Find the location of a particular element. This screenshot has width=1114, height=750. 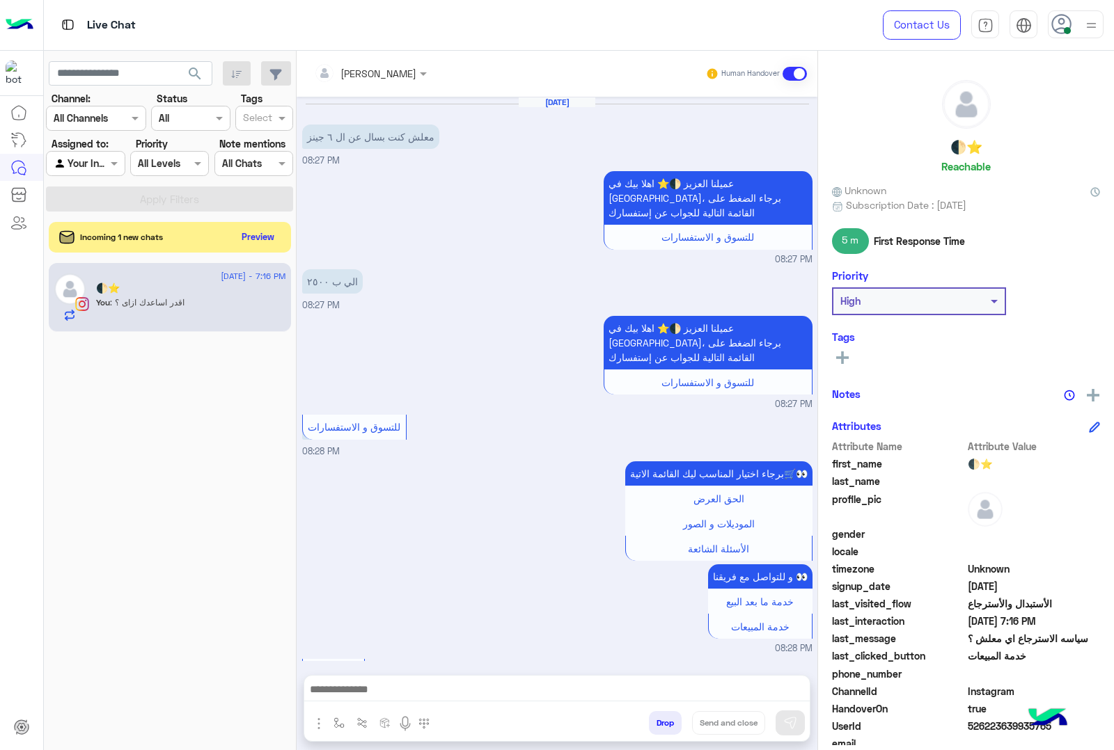

span: Attribute Value is located at coordinates (1034, 446).